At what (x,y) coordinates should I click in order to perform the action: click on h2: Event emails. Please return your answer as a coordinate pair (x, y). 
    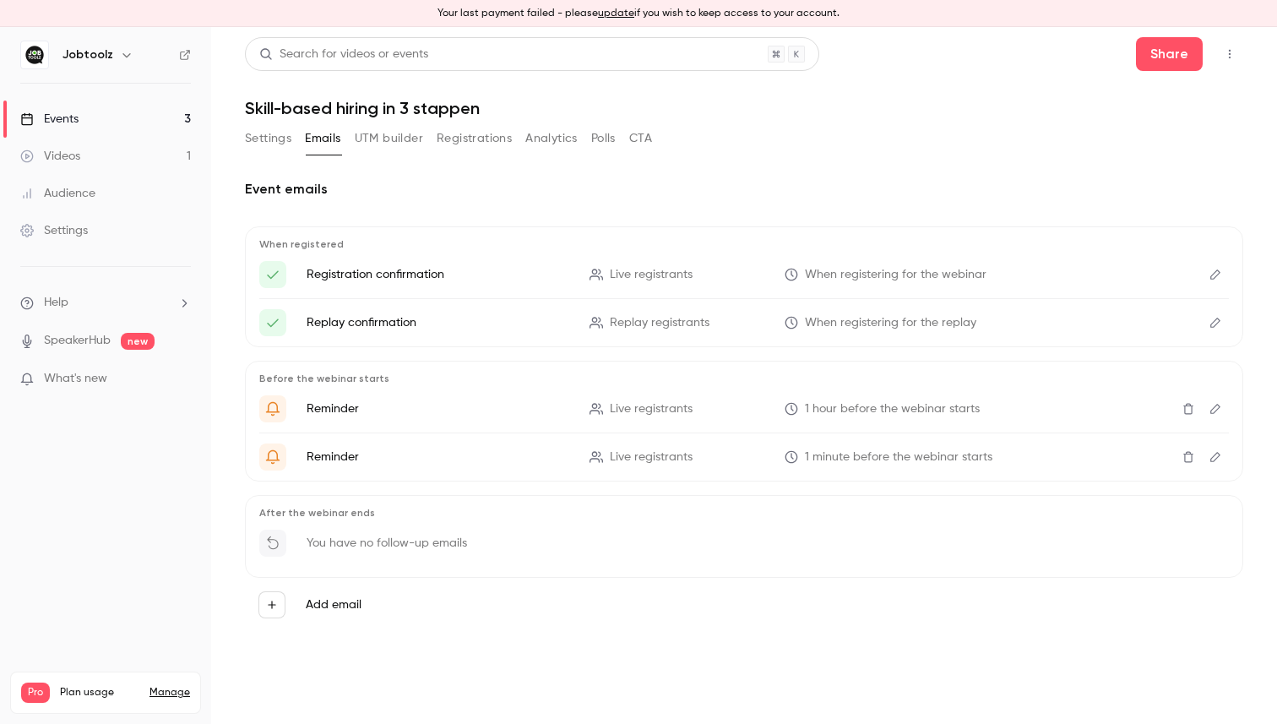
    Looking at the image, I should click on (744, 189).